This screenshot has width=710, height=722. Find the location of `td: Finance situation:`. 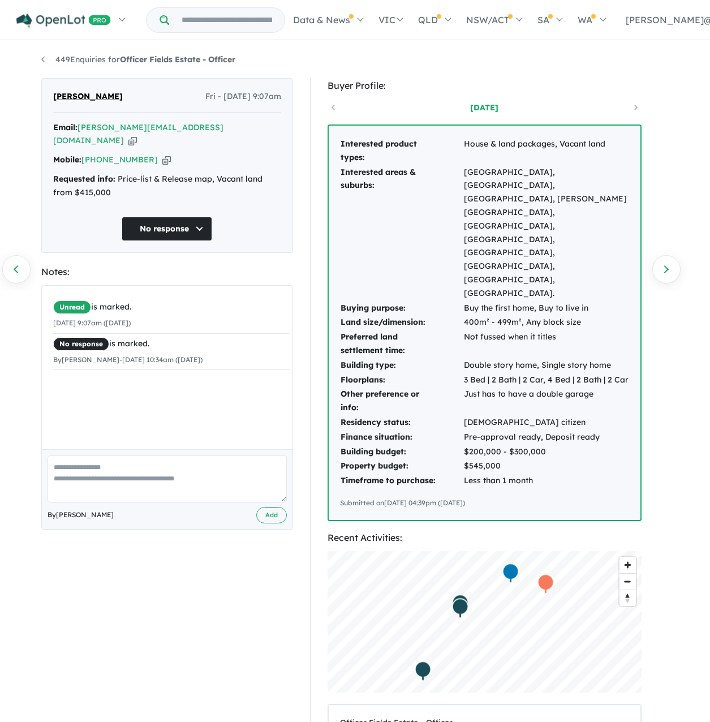

td: Finance situation: is located at coordinates (402, 437).